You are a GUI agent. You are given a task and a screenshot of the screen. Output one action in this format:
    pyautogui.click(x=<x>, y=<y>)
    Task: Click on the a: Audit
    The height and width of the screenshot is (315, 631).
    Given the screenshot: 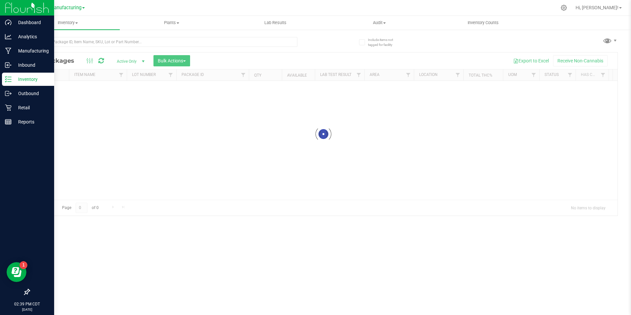 What is the action you would take?
    pyautogui.click(x=379, y=23)
    